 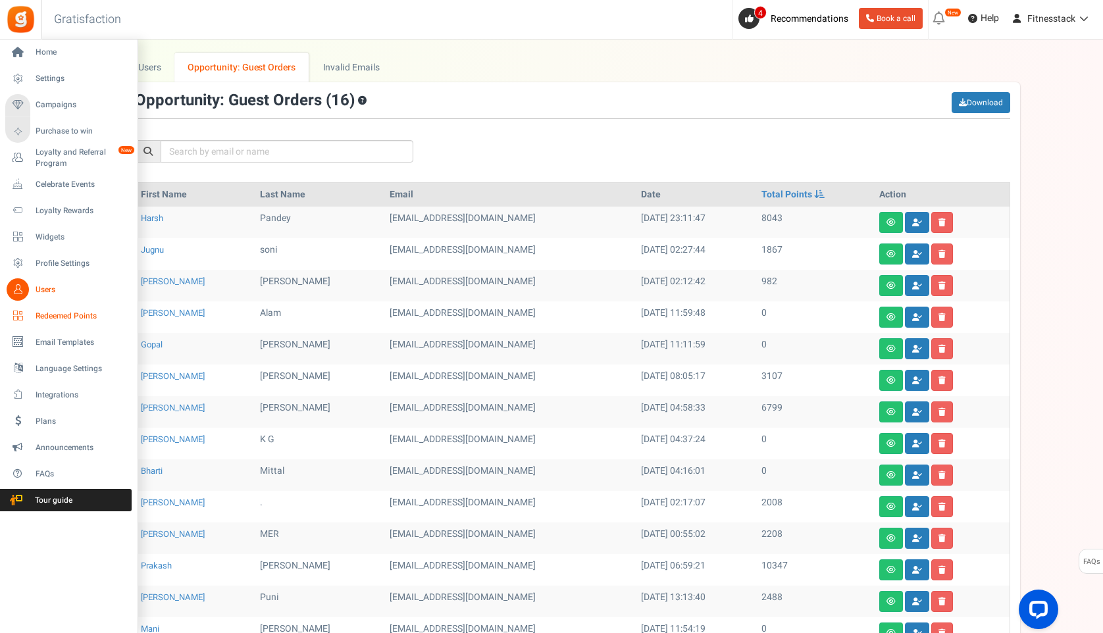 What do you see at coordinates (815, 601) in the screenshot?
I see `td: 2488` at bounding box center [815, 601].